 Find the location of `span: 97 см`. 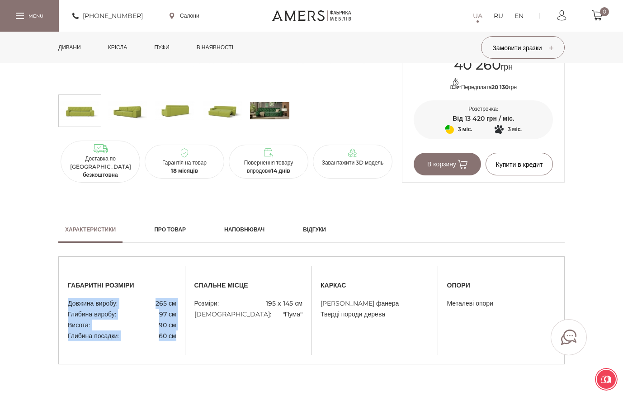

span: 97 см is located at coordinates (168, 314).